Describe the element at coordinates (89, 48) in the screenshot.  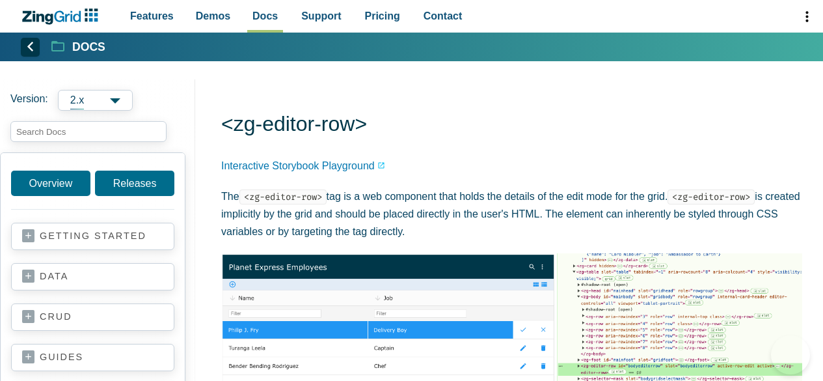
I see `strong: Docs` at that location.